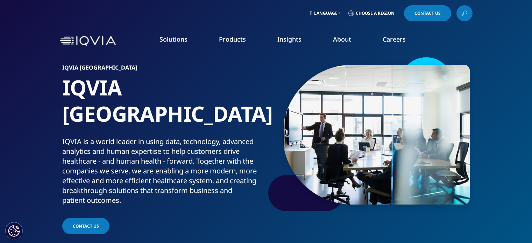 Image resolution: width=532 pixels, height=243 pixels. Describe the element at coordinates (342, 39) in the screenshot. I see `a: About` at that location.